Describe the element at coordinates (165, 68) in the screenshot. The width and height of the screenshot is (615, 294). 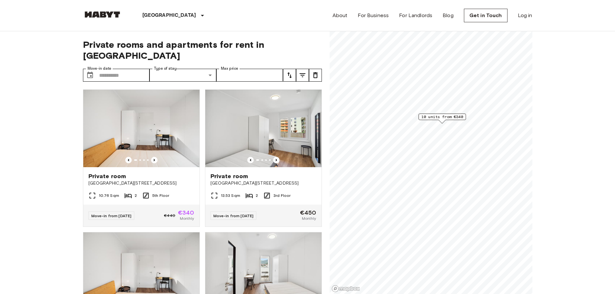
I see `label: Type of stay` at that location.